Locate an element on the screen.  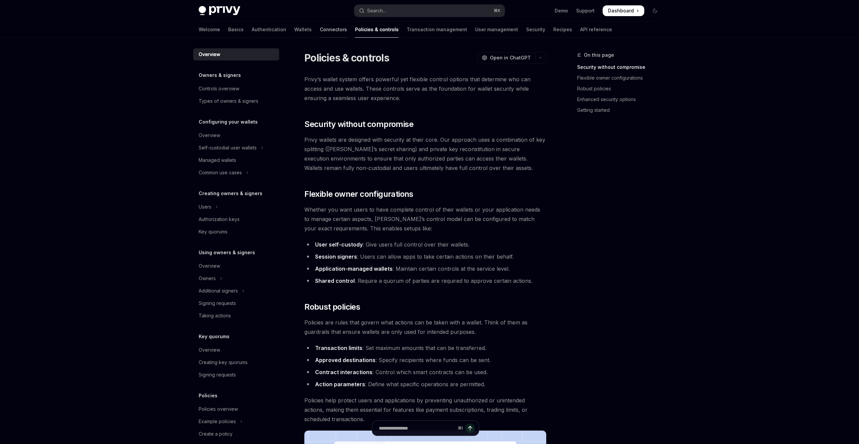
strong: Shared control is located at coordinates (335, 281).